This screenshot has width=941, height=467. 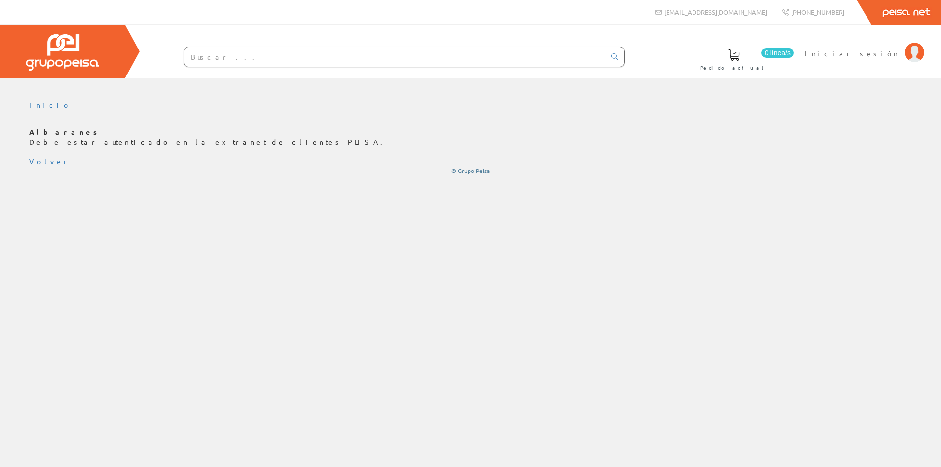 What do you see at coordinates (733, 68) in the screenshot?
I see `span: Pedido actual` at bounding box center [733, 68].